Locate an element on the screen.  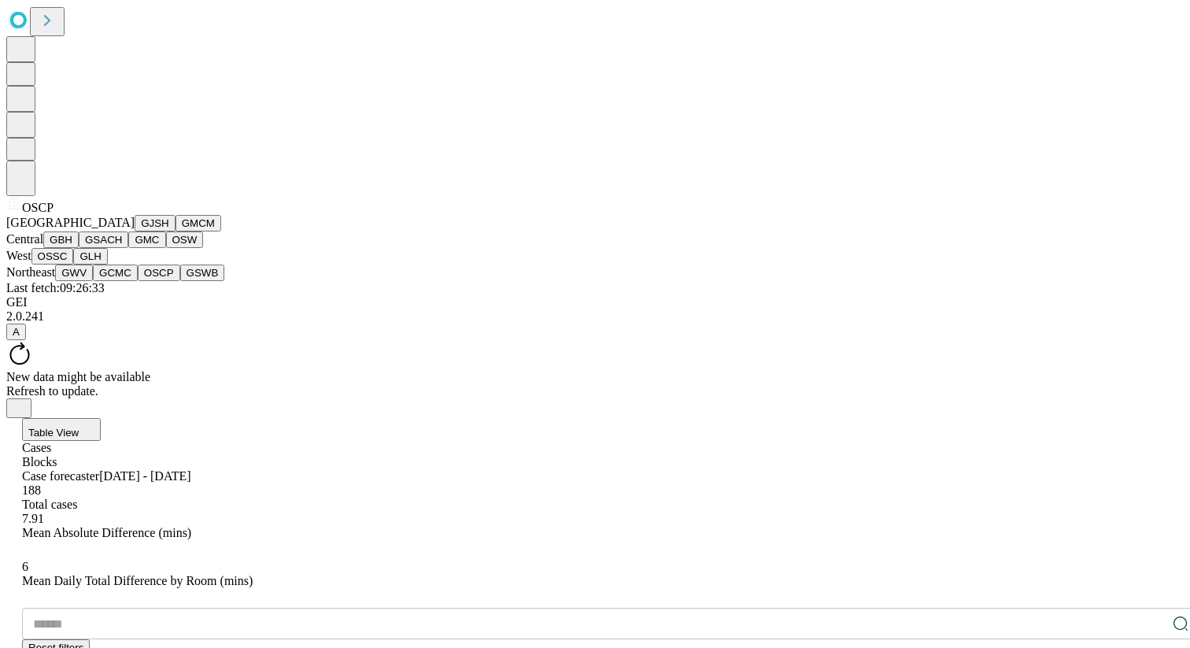
span: Table View is located at coordinates (54, 432).